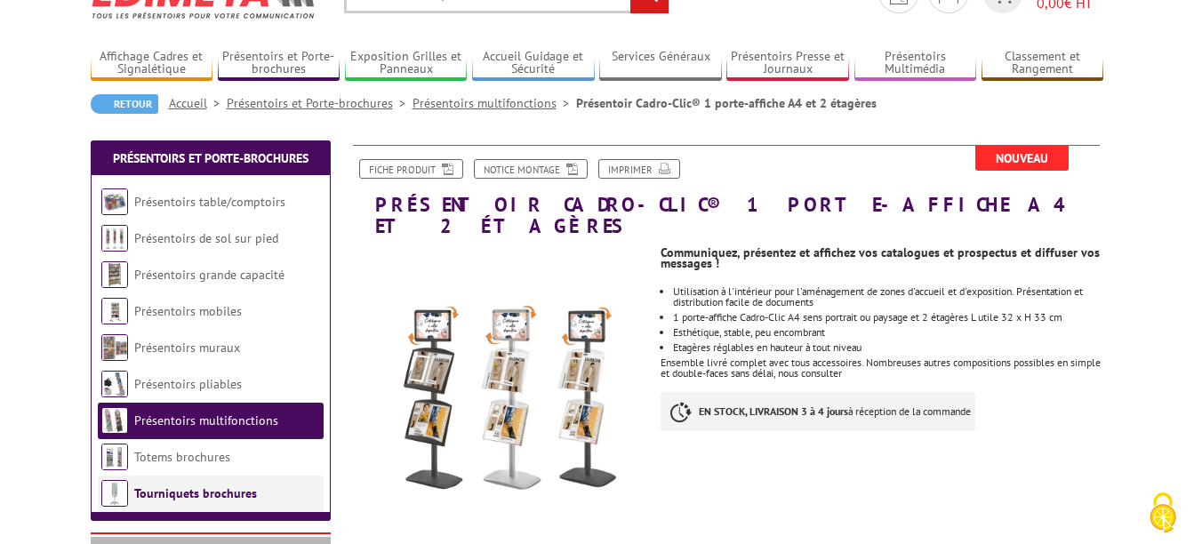 The image size is (1194, 544). Describe the element at coordinates (115, 238) in the screenshot. I see `img: Présentoirs de sol sur pied` at that location.